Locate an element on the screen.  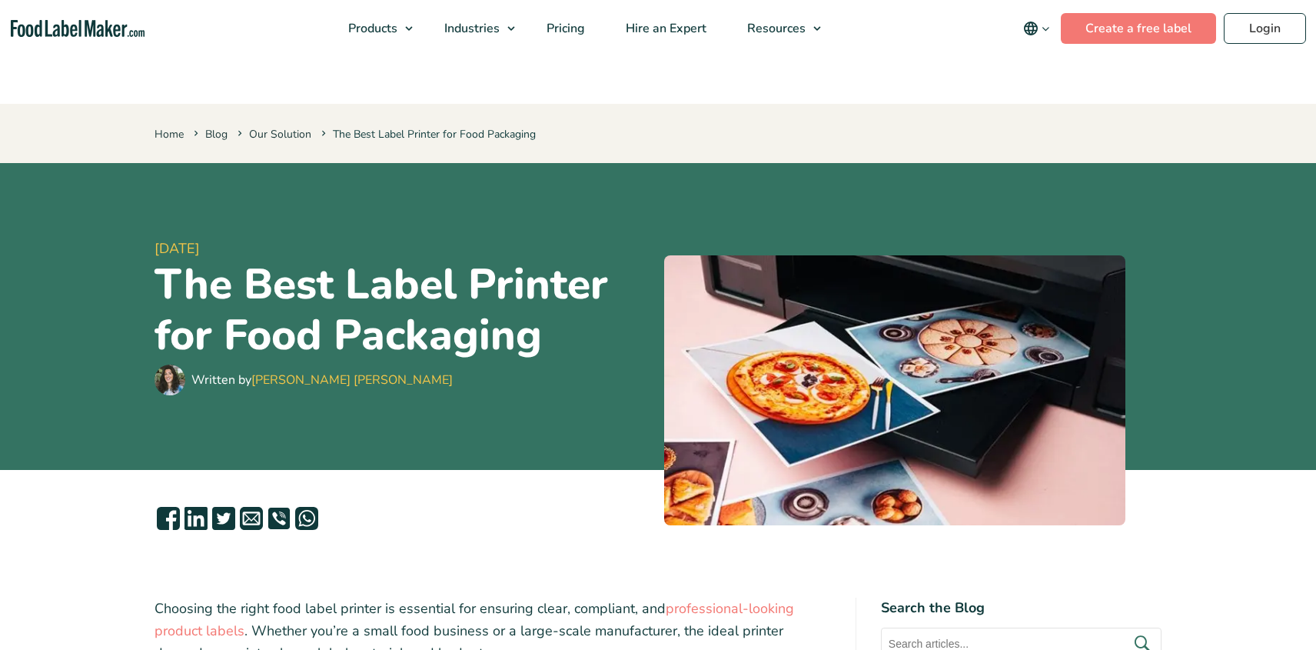
a: Our Solution is located at coordinates (280, 134).